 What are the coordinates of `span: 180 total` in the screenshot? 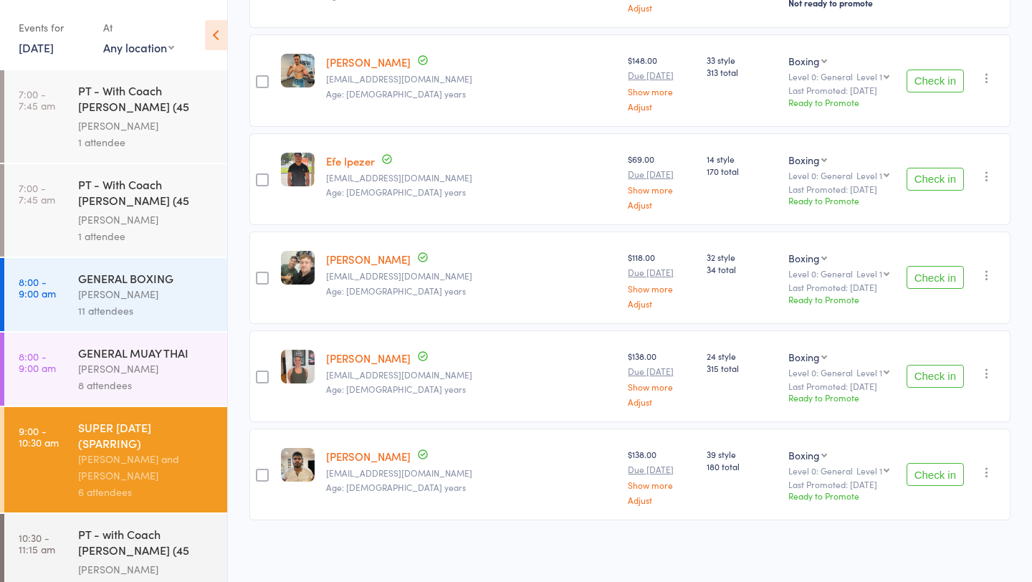 It's located at (742, 466).